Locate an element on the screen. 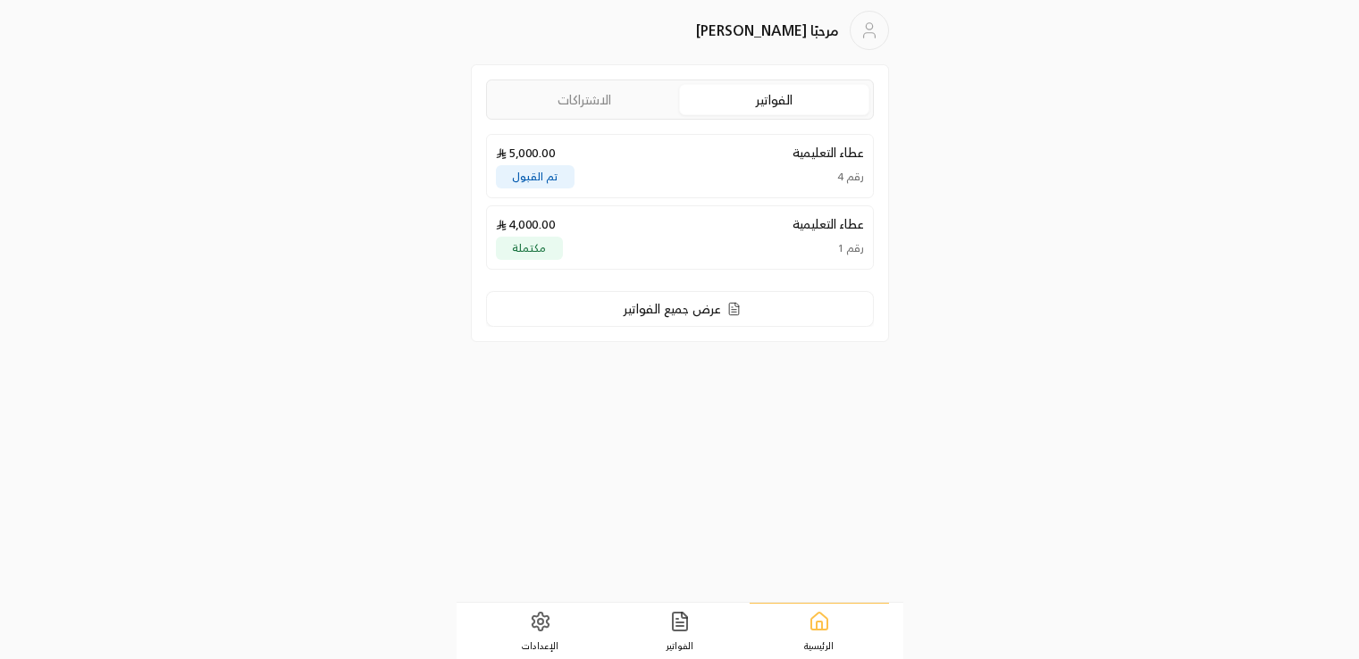 The width and height of the screenshot is (1359, 659). span: الفواتير is located at coordinates (679, 646).